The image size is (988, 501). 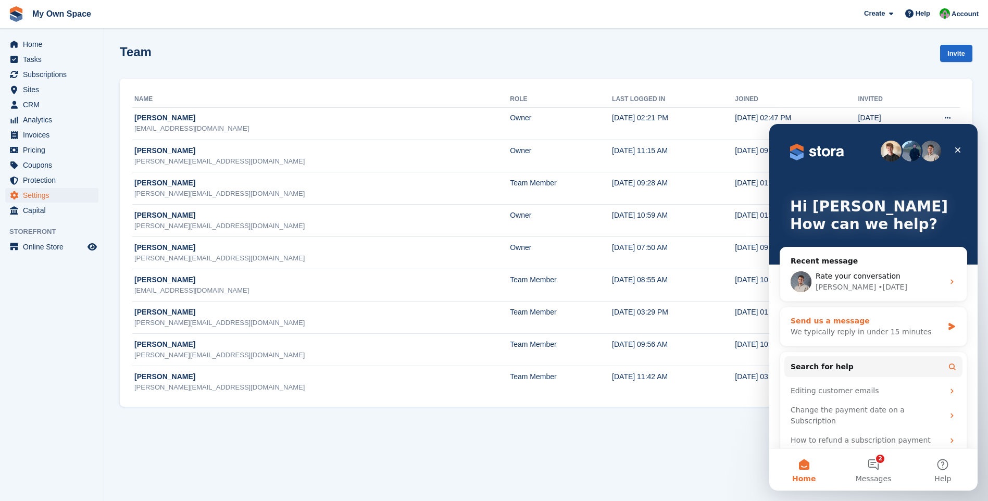 I want to click on img: Paula Harris, so click(x=945, y=14).